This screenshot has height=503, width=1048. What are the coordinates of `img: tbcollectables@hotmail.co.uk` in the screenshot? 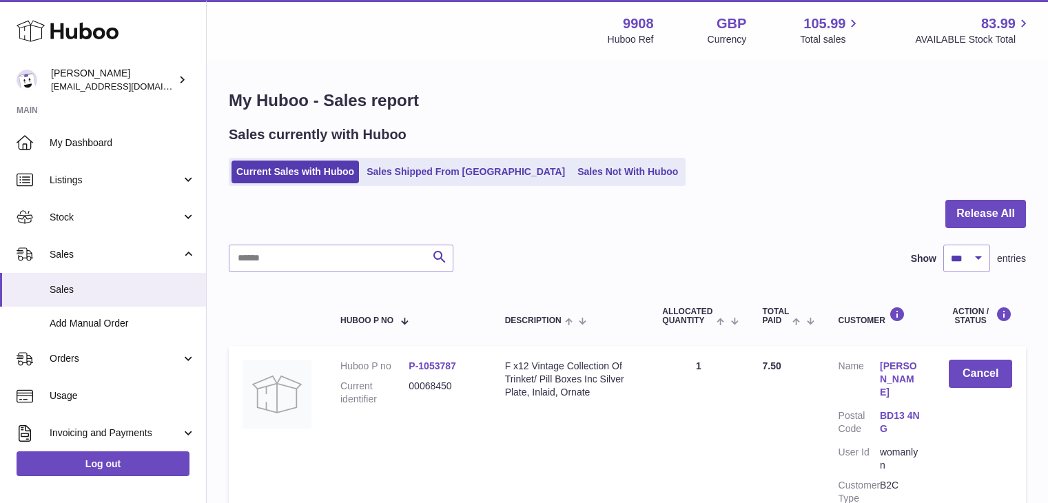 It's located at (27, 80).